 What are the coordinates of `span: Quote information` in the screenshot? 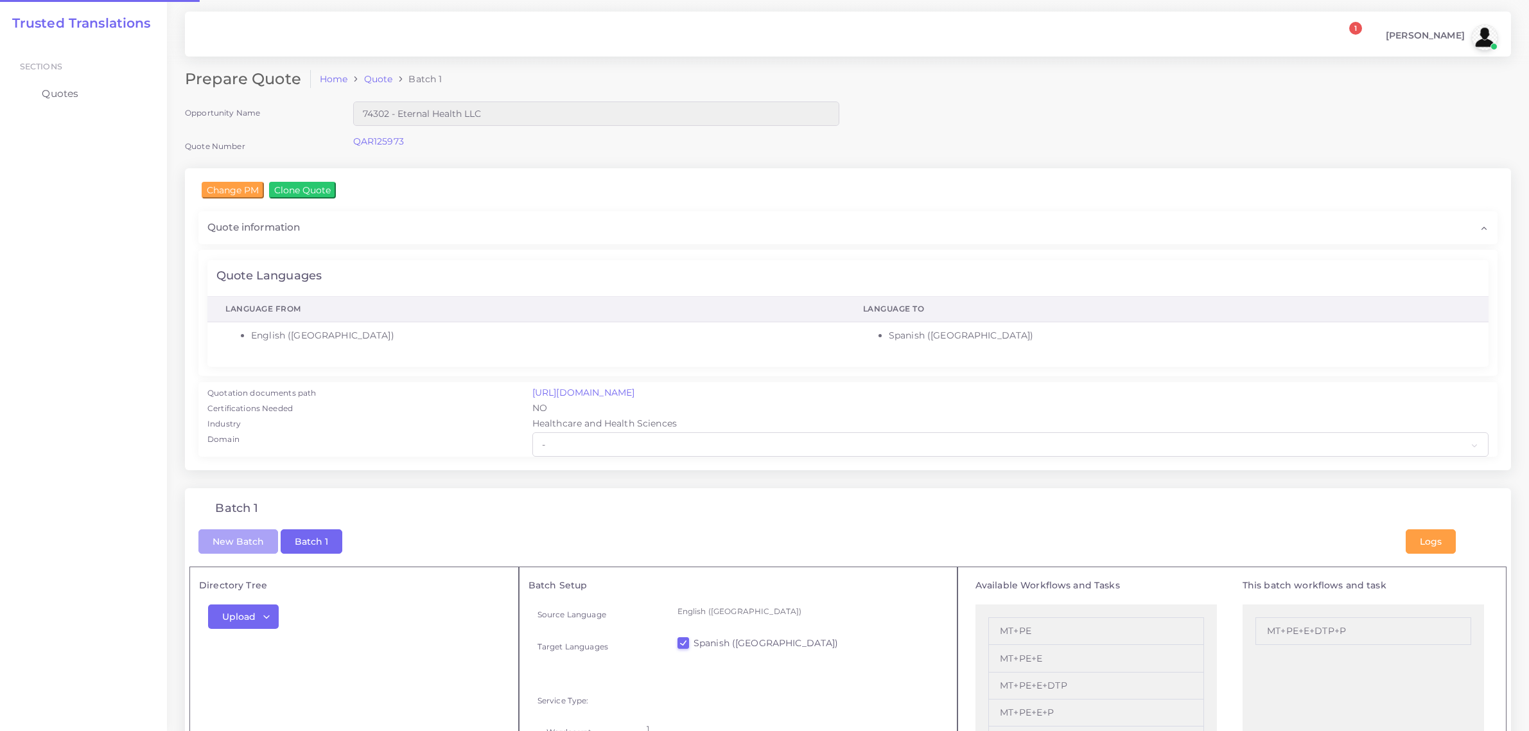 It's located at (254, 227).